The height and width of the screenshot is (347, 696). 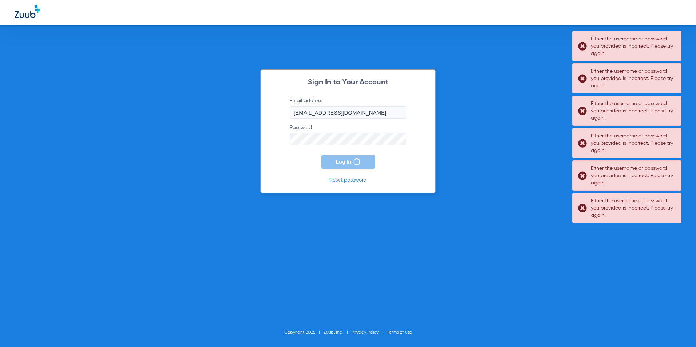 What do you see at coordinates (400, 333) in the screenshot?
I see `a: Terms of Use` at bounding box center [400, 333].